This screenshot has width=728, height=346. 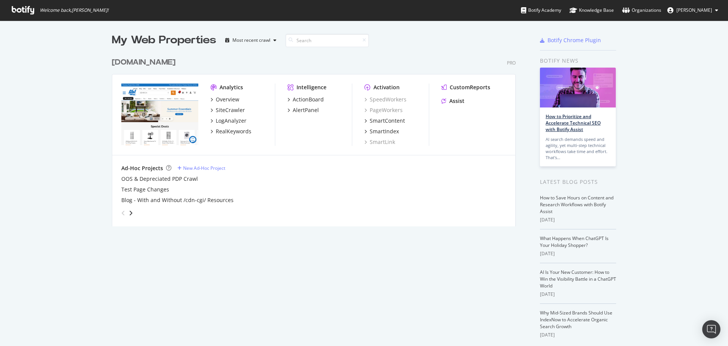 What do you see at coordinates (574, 40) in the screenshot?
I see `div: Botify Chrome Plugin` at bounding box center [574, 40].